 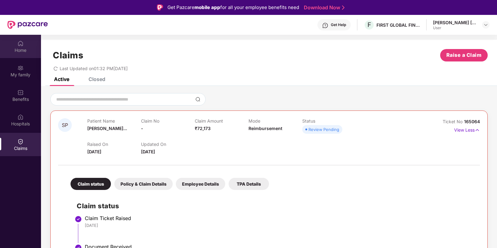 I want to click on div: Closed, so click(x=97, y=79).